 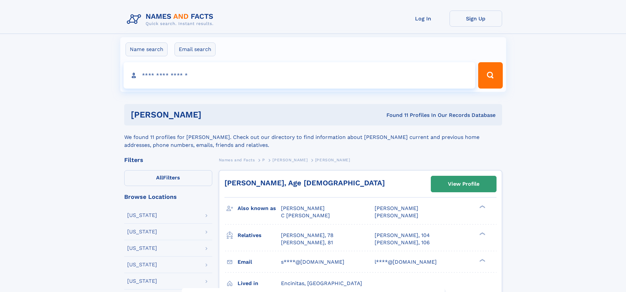 What do you see at coordinates (476, 18) in the screenshot?
I see `a: Sign Up` at bounding box center [476, 18].